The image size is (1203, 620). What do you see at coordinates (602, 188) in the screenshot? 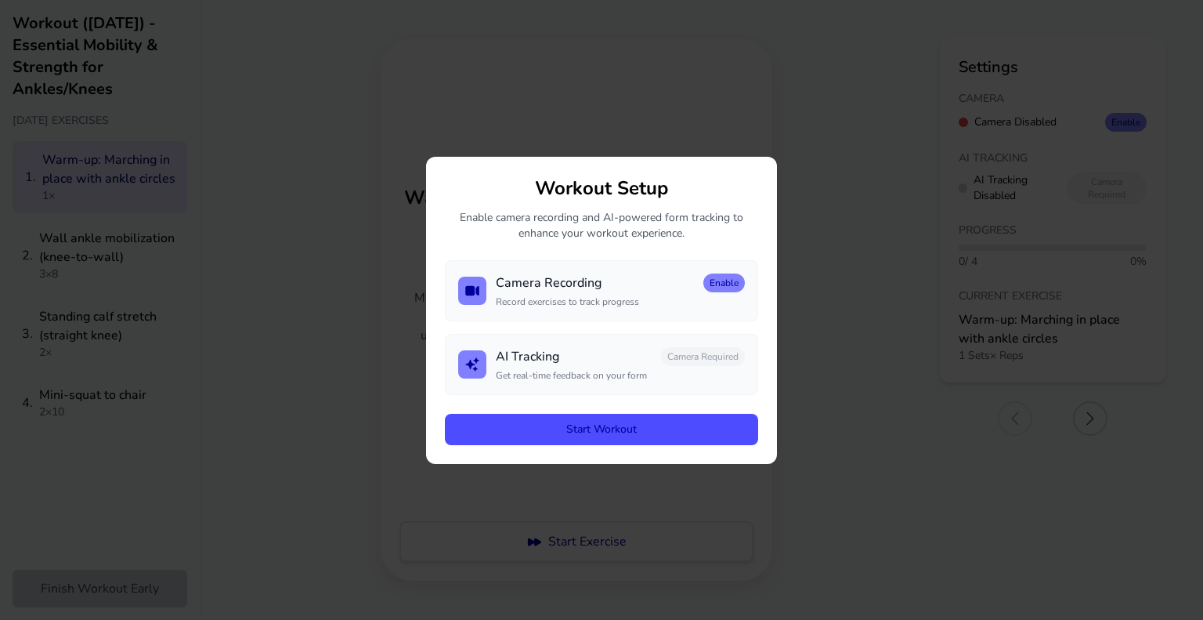
I see `h2: Workout Setup` at bounding box center [602, 188].